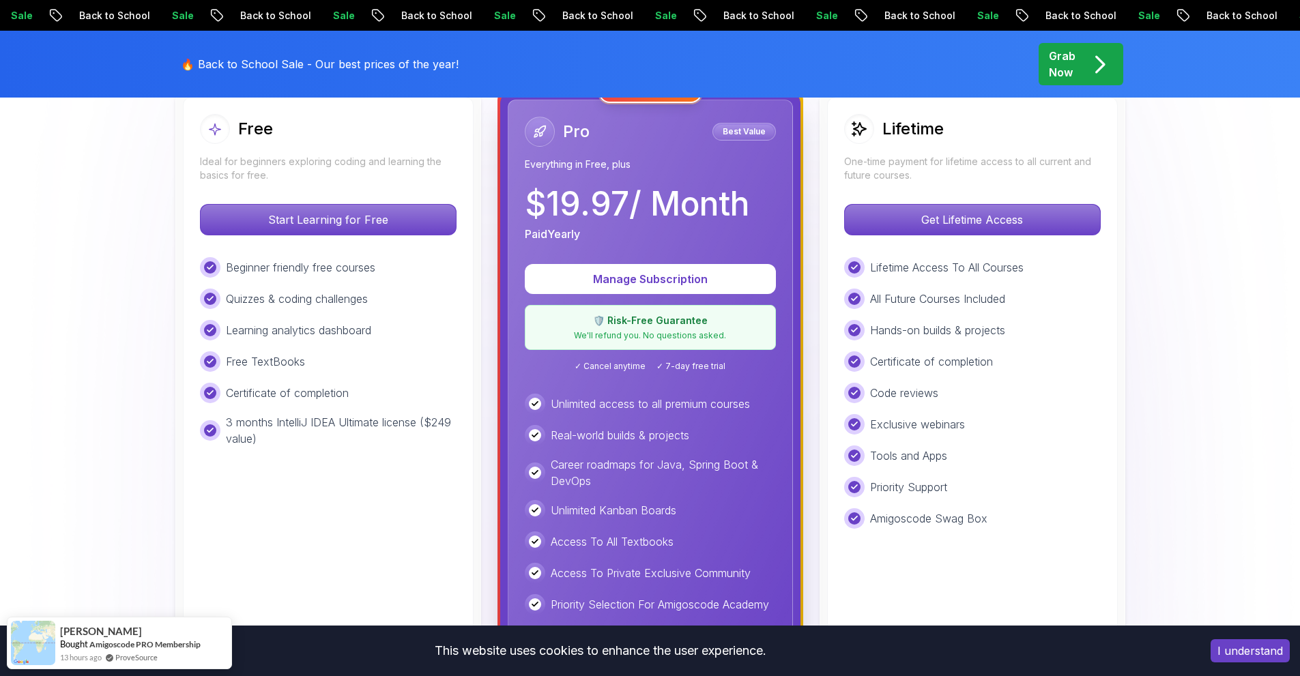 Image resolution: width=1300 pixels, height=676 pixels. Describe the element at coordinates (297, 299) in the screenshot. I see `p: Quizzes & coding challenges` at that location.